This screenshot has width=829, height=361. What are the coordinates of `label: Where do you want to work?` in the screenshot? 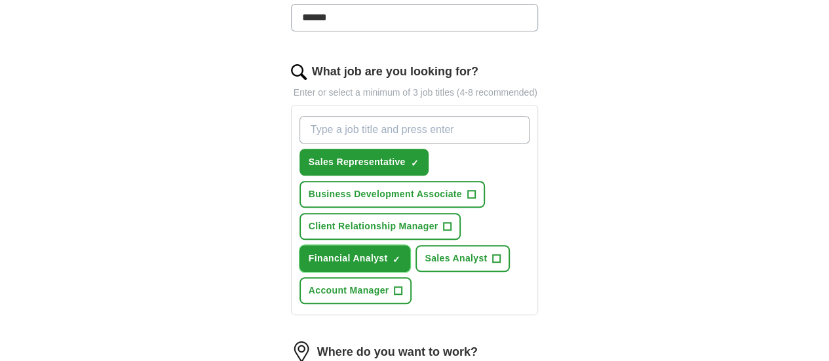 It's located at (397, 352).